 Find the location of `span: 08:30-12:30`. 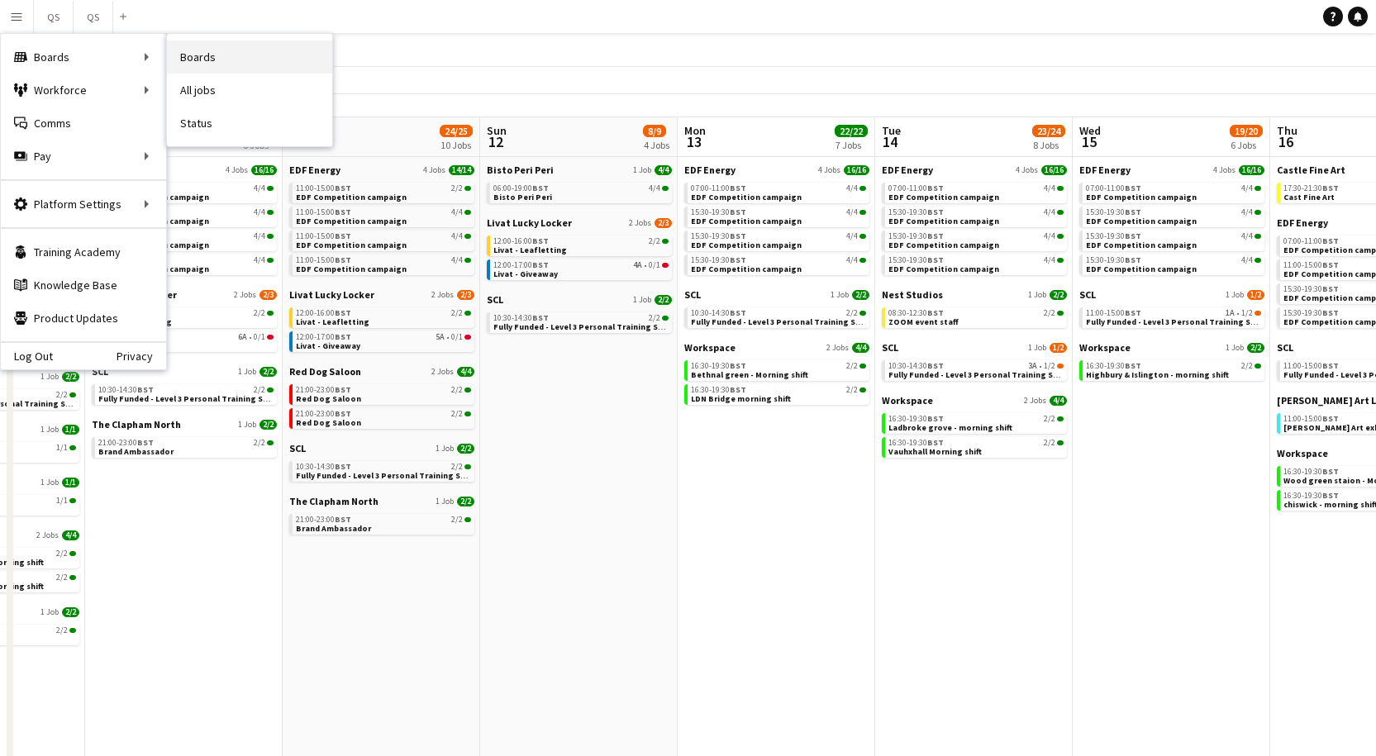

span: 08:30-12:30 is located at coordinates (916, 313).